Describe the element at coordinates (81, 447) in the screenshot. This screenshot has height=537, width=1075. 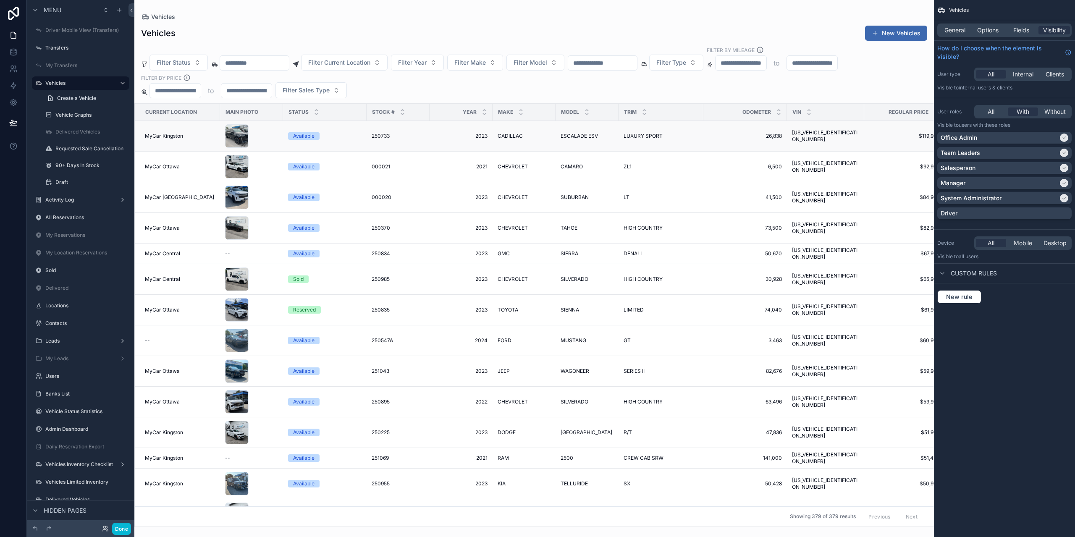
I see `a: Daily Reservation Export` at that location.